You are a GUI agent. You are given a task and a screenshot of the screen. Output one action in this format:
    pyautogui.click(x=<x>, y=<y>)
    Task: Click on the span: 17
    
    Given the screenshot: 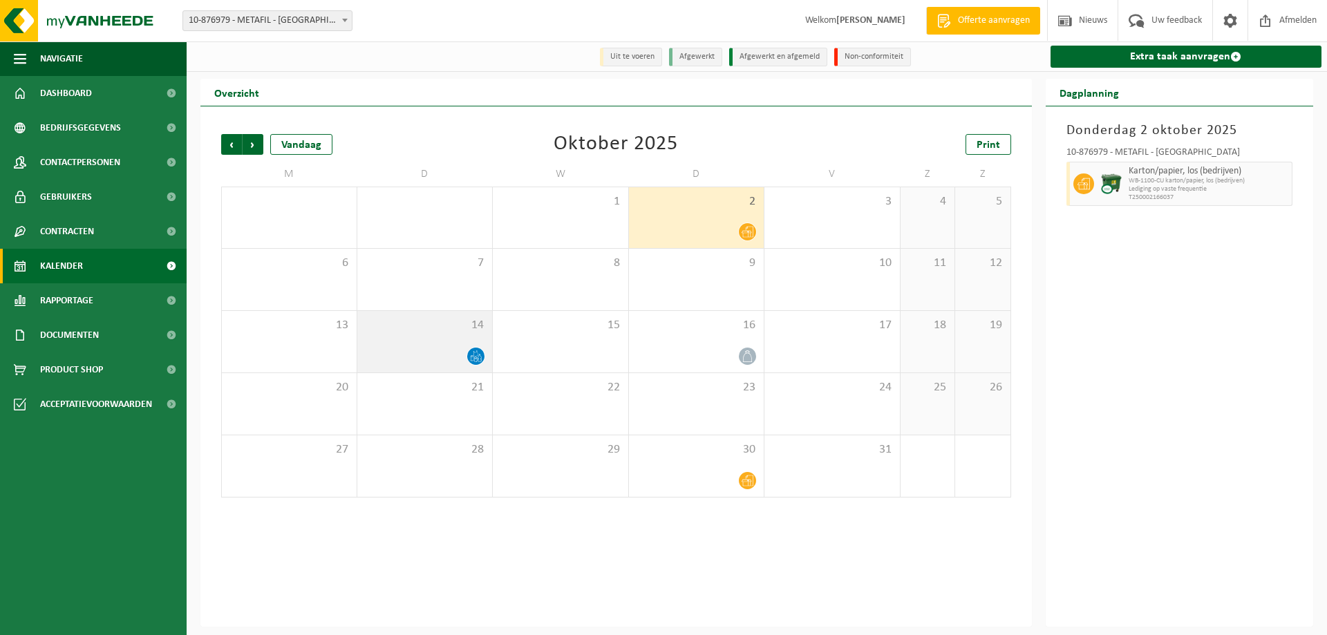 What is the action you would take?
    pyautogui.click(x=832, y=326)
    